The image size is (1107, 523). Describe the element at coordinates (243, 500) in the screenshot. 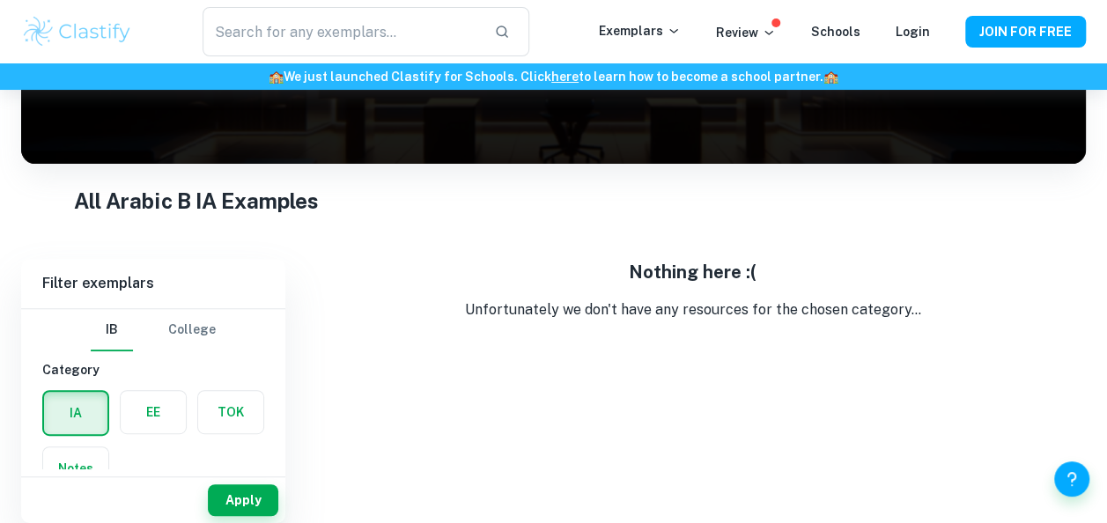

I see `button: Apply` at that location.